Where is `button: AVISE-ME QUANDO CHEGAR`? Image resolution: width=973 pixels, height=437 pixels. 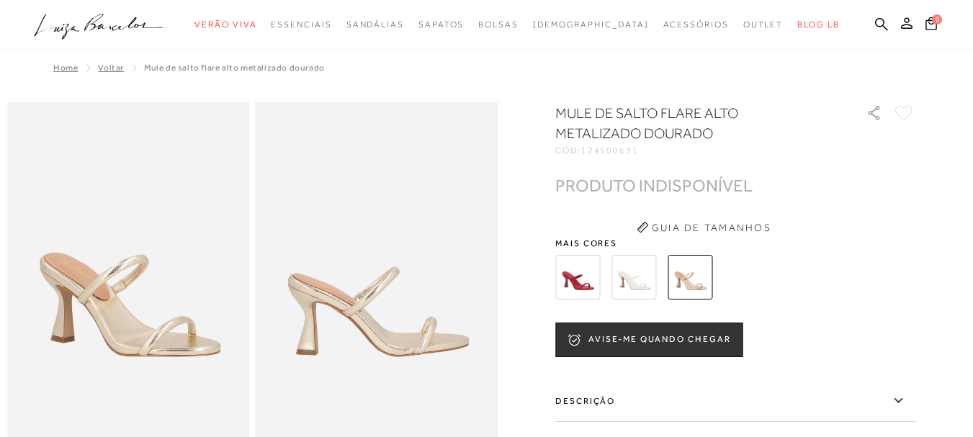
button: AVISE-ME QUANDO CHEGAR is located at coordinates (649, 340).